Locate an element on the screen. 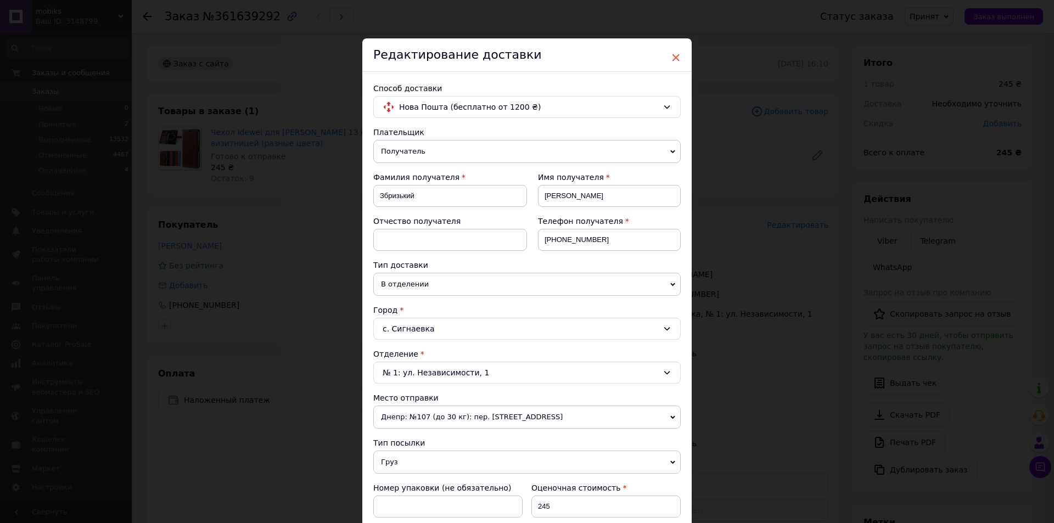  span: Плательщик is located at coordinates (399, 132).